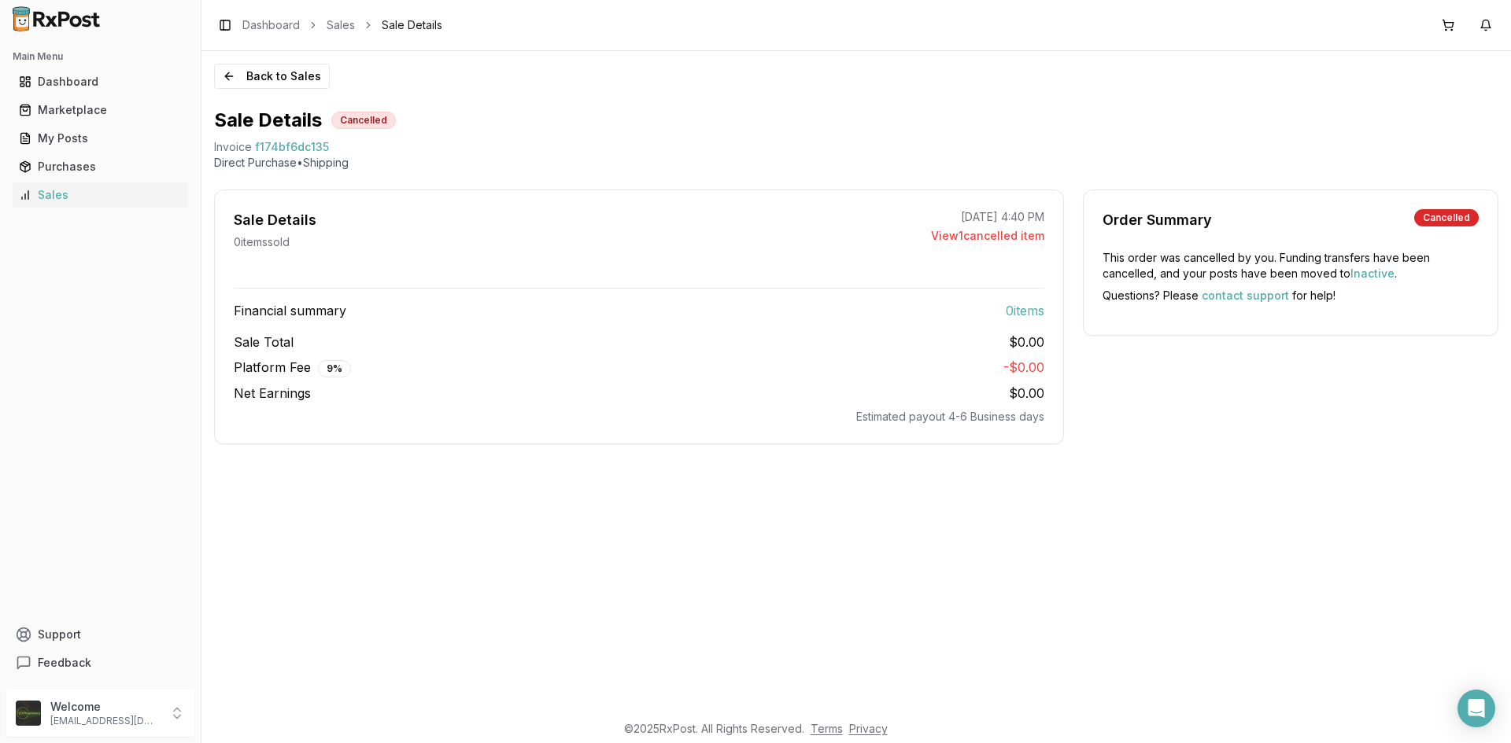 The width and height of the screenshot is (1511, 743). Describe the element at coordinates (261, 242) in the screenshot. I see `p: 0 item s sold` at that location.